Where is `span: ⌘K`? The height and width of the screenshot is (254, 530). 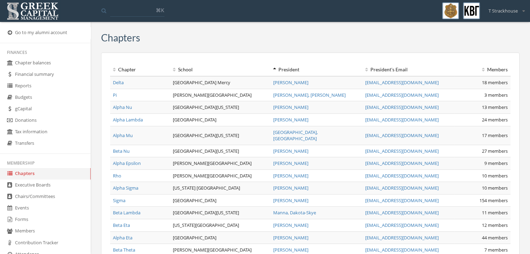
span: ⌘K is located at coordinates (160, 10).